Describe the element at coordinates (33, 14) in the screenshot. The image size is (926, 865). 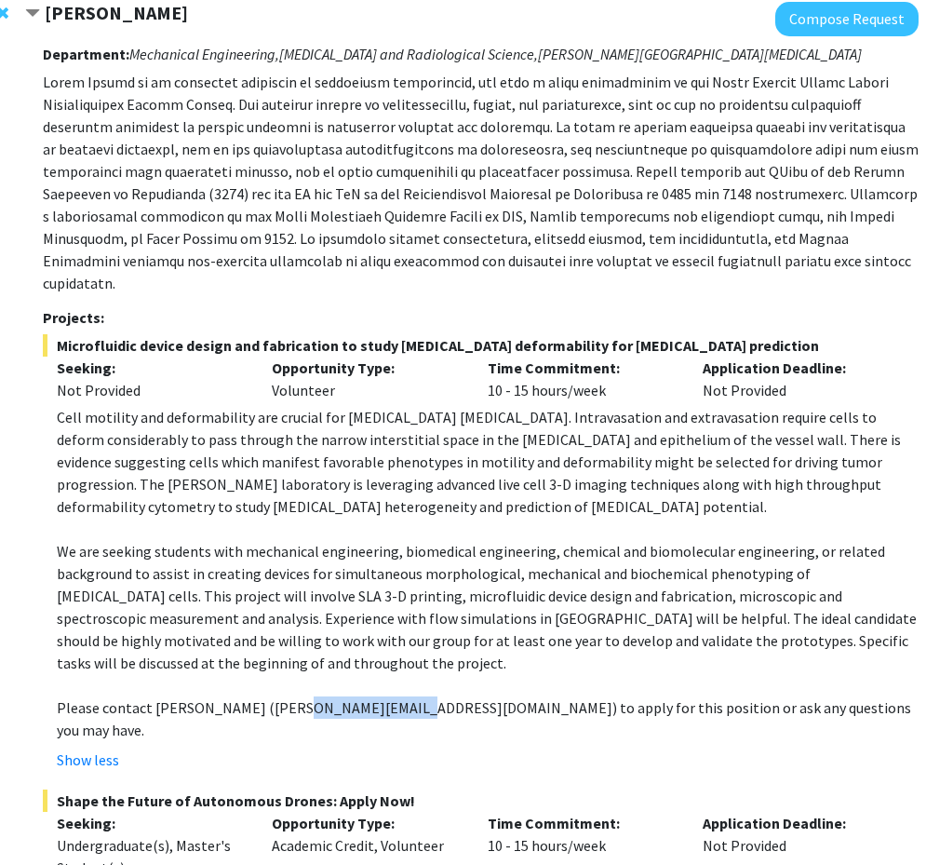
I see `span: Contract Ishan Barman Bookmark` at that location.